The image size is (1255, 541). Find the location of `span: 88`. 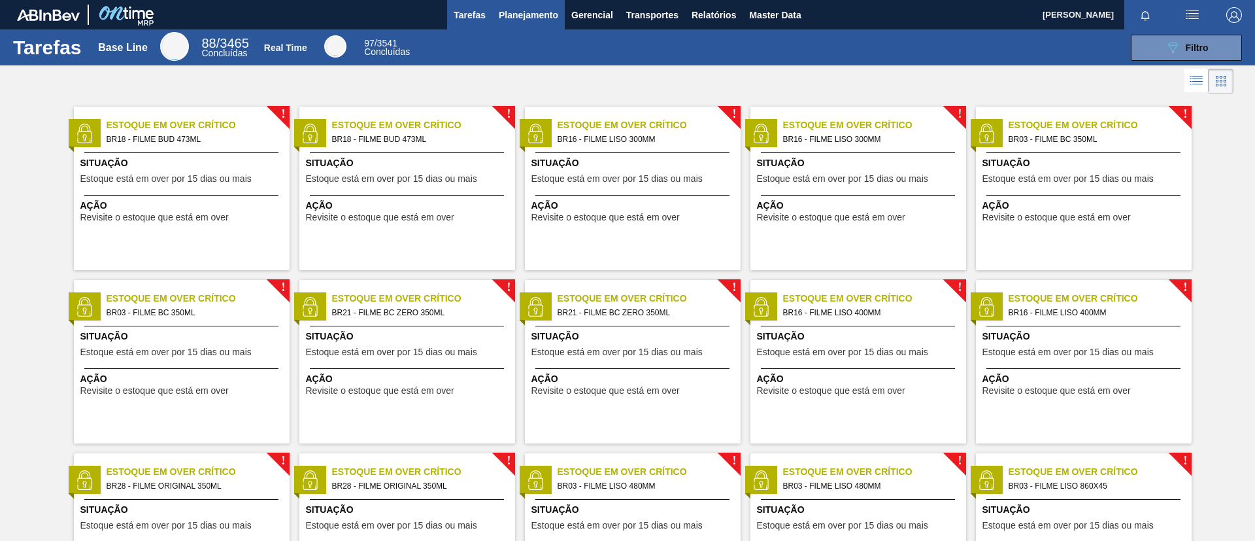

span: 88 is located at coordinates (209, 43).